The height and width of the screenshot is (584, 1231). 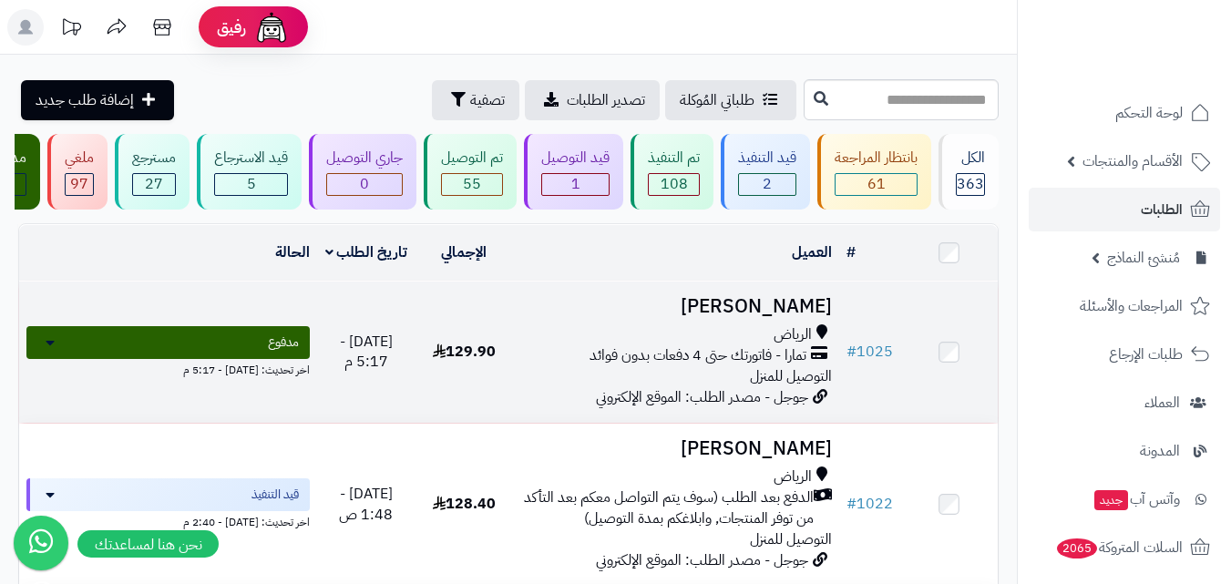 What do you see at coordinates (576, 184) in the screenshot?
I see `span: 1` at bounding box center [576, 184].